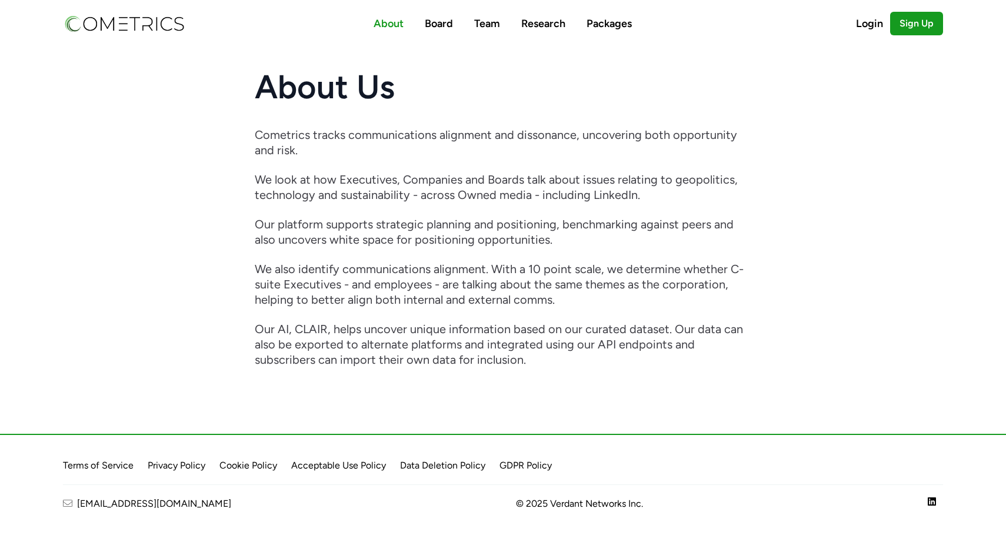  Describe the element at coordinates (503, 187) in the screenshot. I see `p: We look at how Executives, Companies and Boards talk about issues relating to geopolitics, techno...` at that location.